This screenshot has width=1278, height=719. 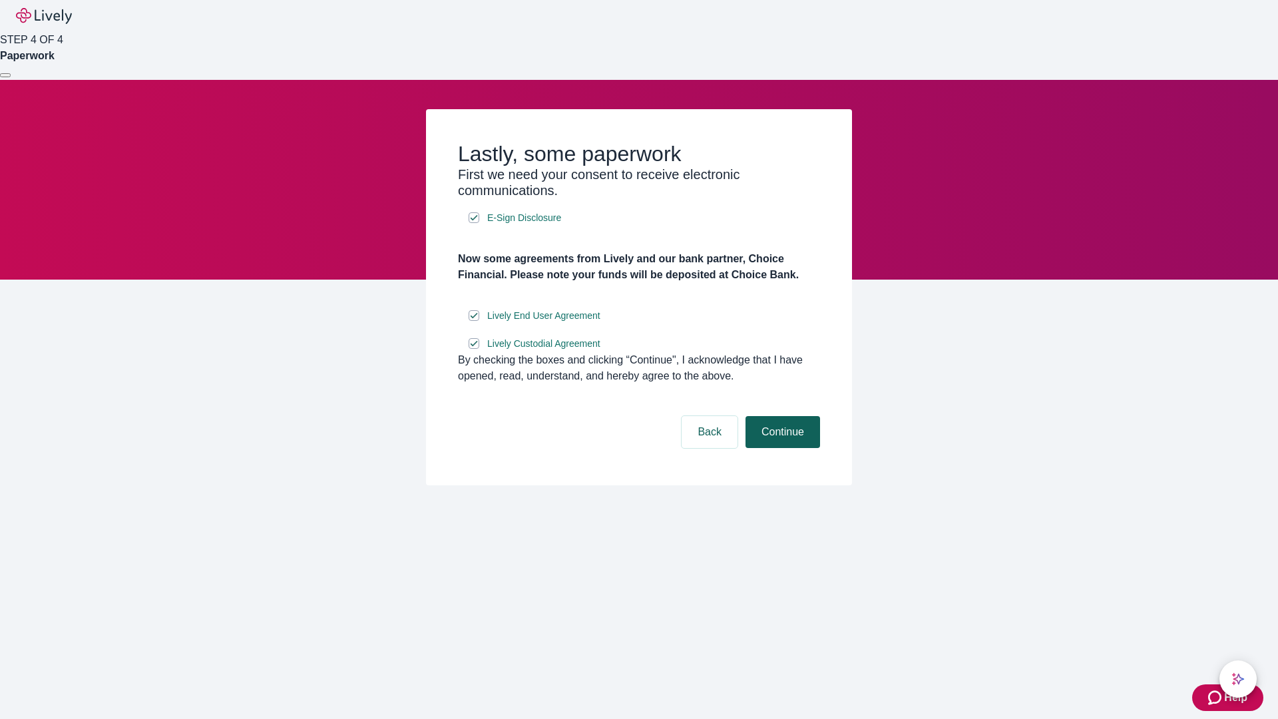 I want to click on button: Continue, so click(x=783, y=432).